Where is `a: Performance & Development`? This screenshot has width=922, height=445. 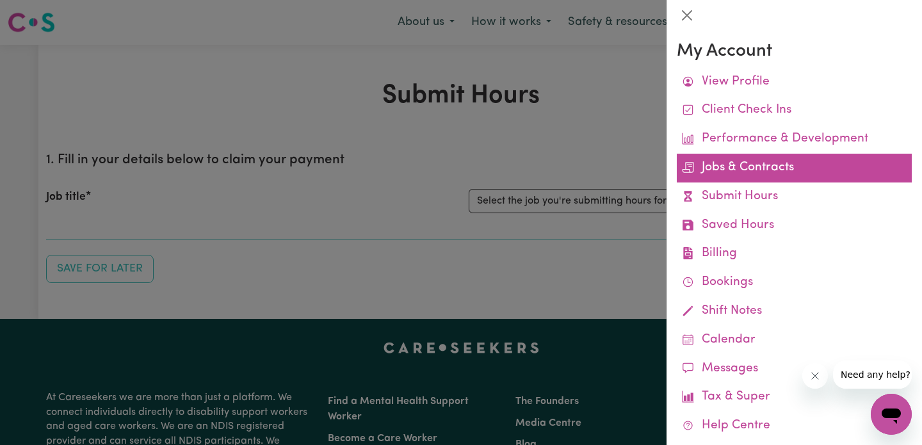
a: Performance & Development is located at coordinates (794, 139).